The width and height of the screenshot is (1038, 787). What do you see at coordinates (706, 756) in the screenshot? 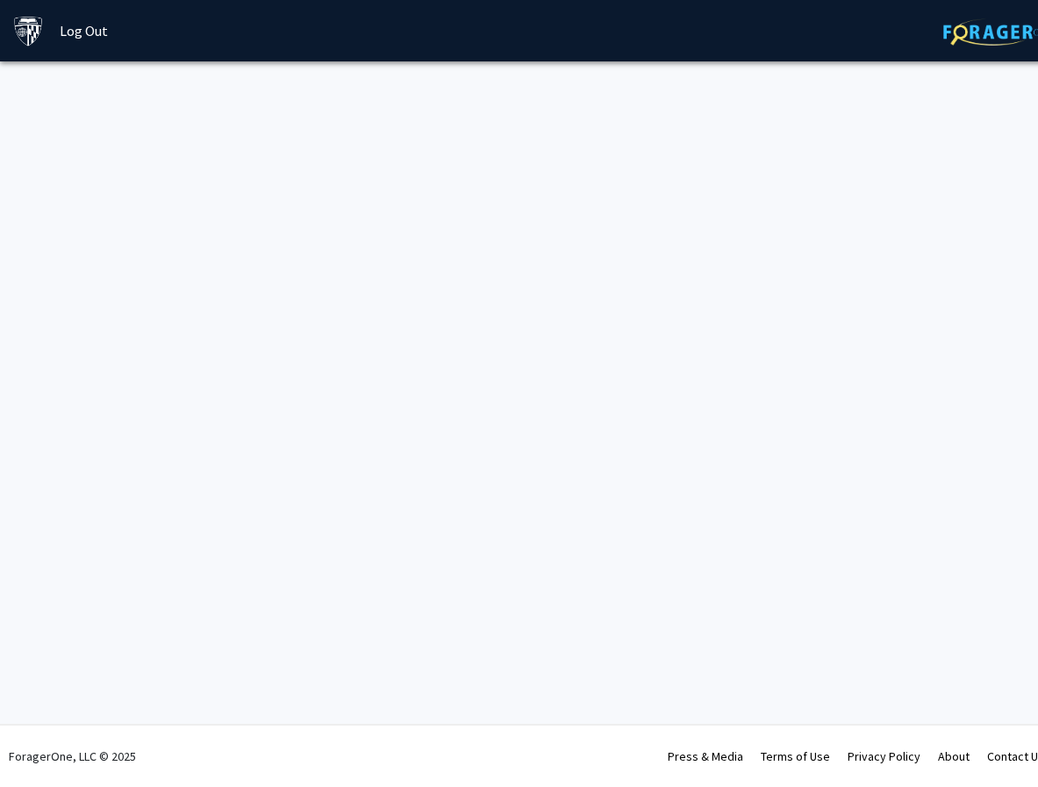
I see `a: Press & Media` at bounding box center [706, 756].